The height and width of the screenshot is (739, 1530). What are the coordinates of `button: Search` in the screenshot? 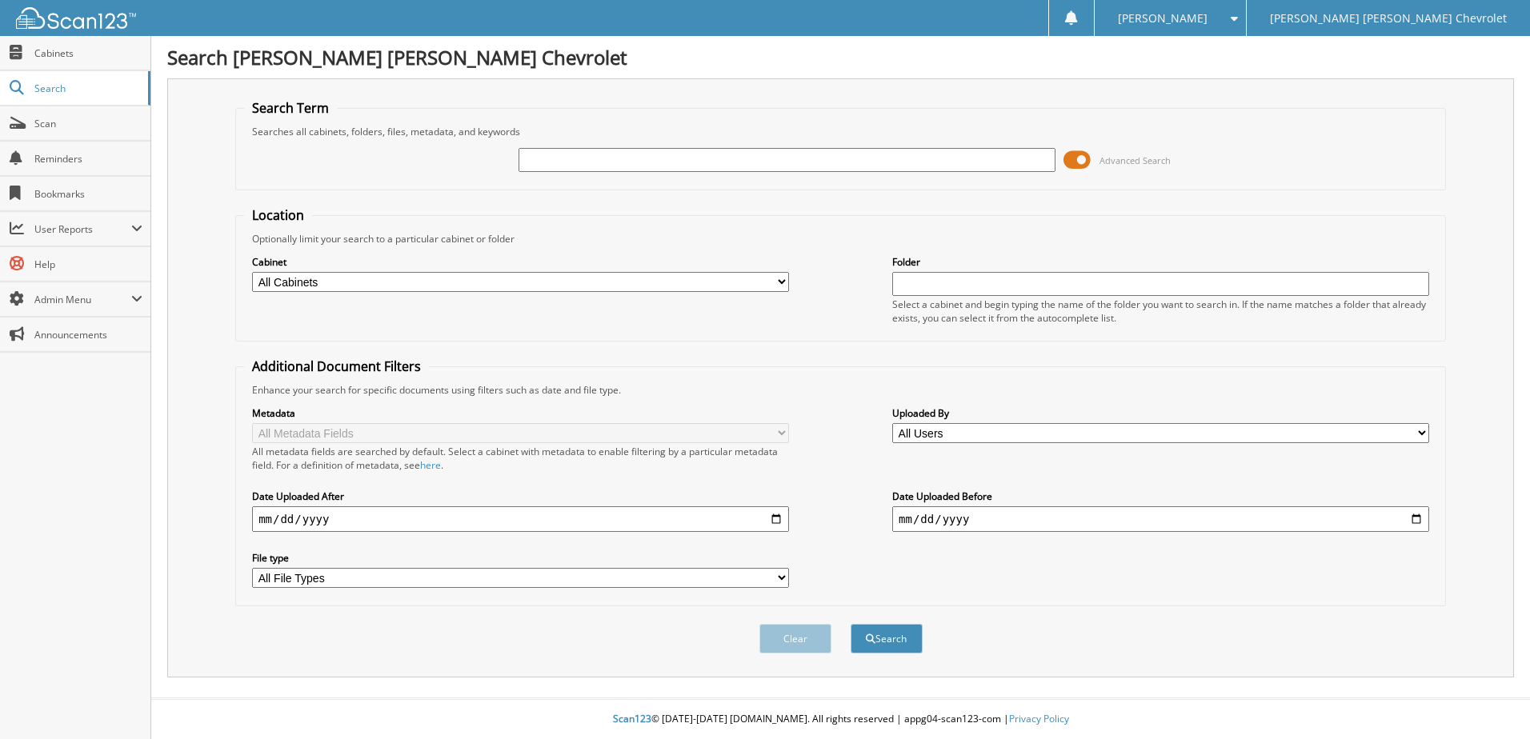 It's located at (887, 639).